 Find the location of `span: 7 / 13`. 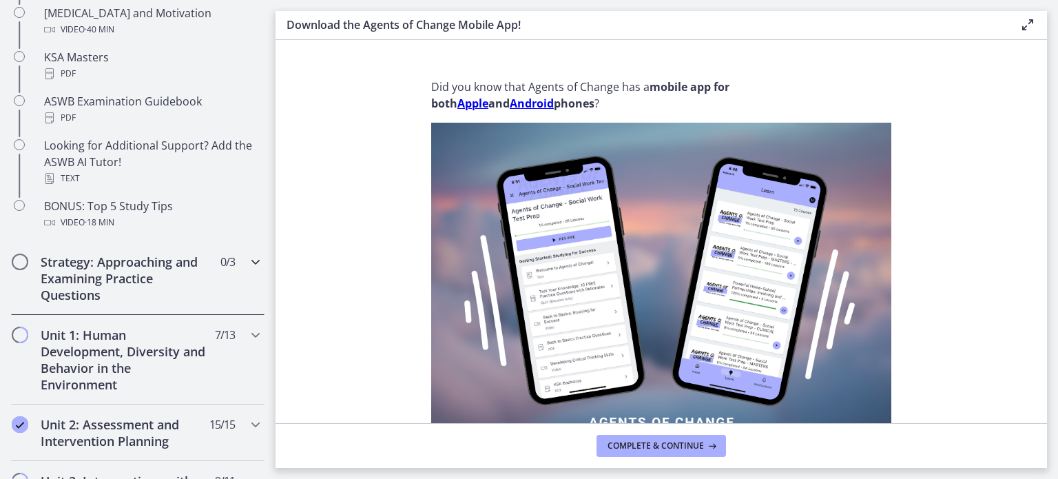

span: 7 / 13 is located at coordinates (225, 335).